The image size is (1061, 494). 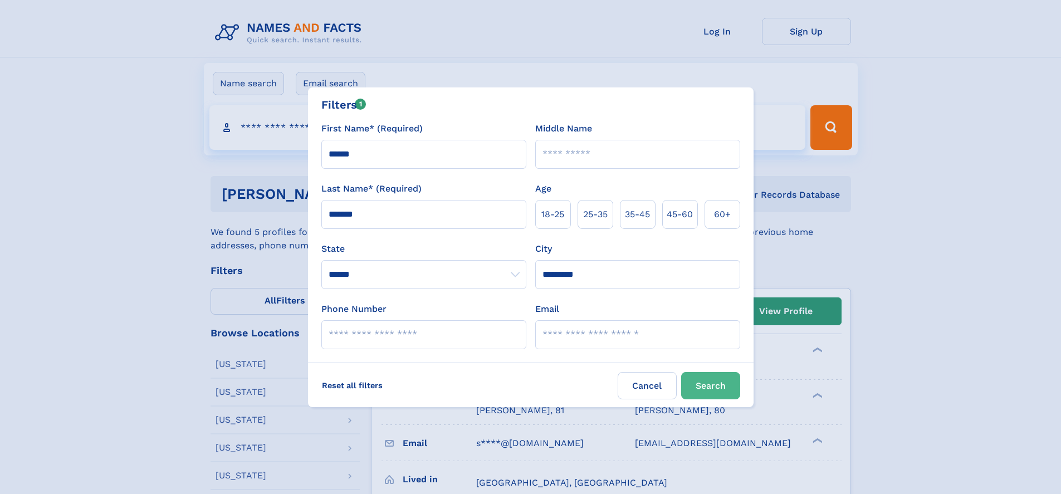 I want to click on label: Cancel, so click(x=647, y=386).